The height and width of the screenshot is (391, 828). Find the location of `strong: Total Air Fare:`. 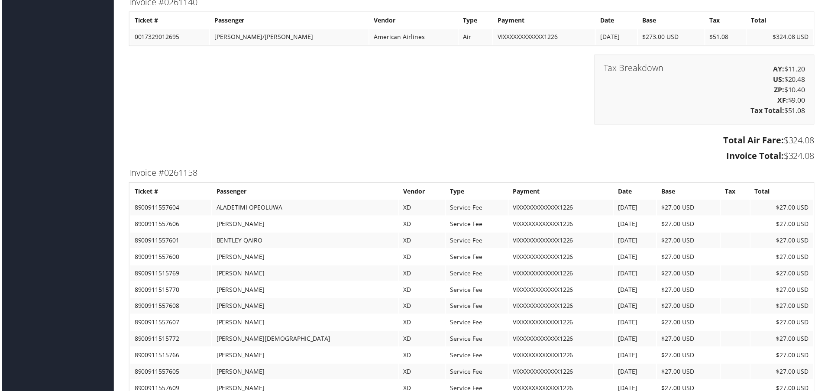

strong: Total Air Fare: is located at coordinates (755, 141).